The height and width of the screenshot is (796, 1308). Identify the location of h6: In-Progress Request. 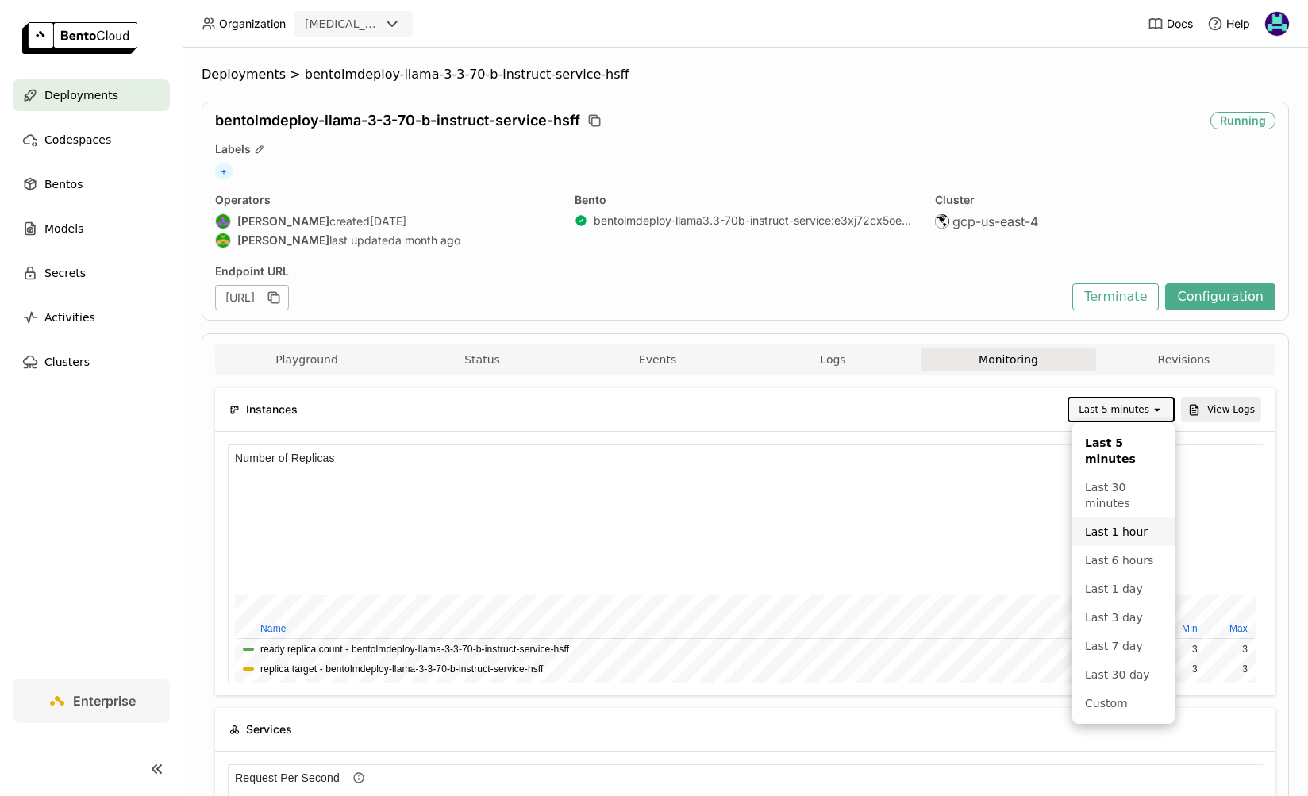
(59, 13).